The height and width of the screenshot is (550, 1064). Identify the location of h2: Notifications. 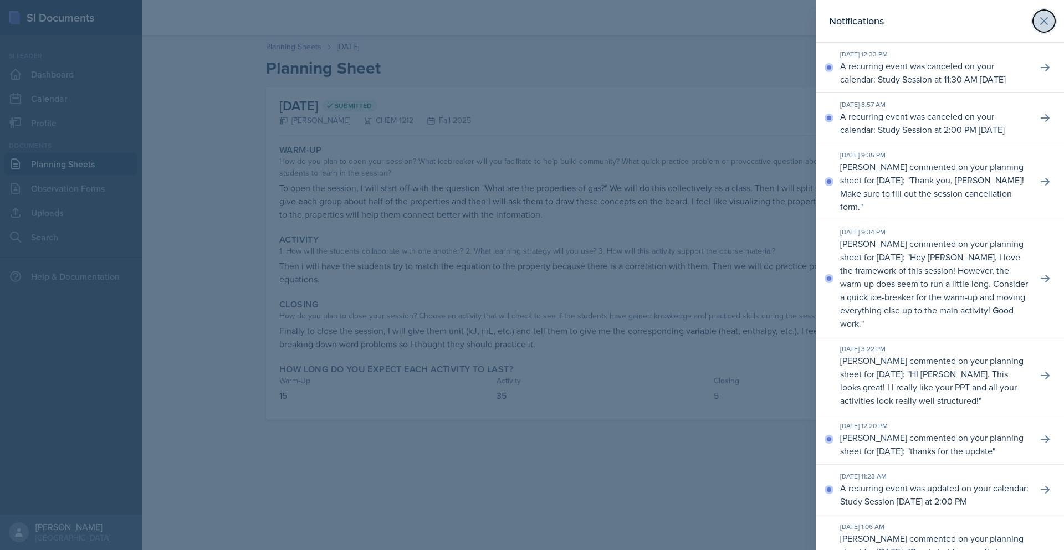
(856, 21).